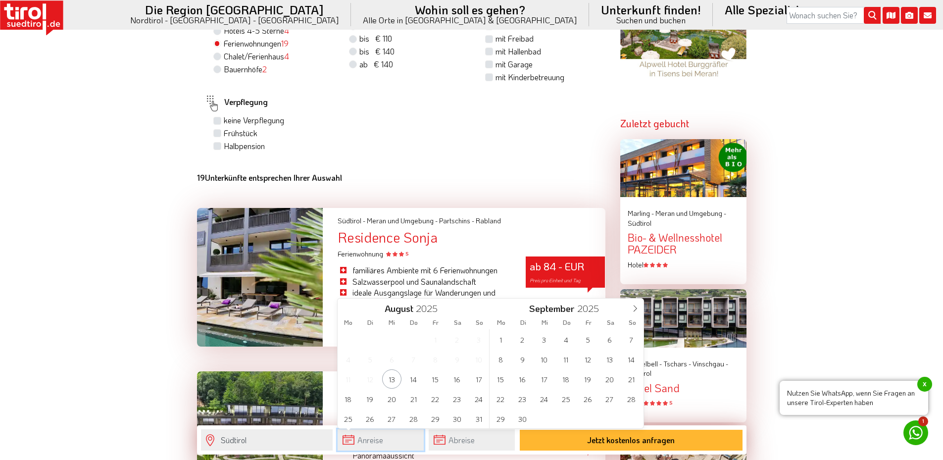 The width and height of the screenshot is (943, 460). I want to click on span: August 21, 2025, so click(414, 399).